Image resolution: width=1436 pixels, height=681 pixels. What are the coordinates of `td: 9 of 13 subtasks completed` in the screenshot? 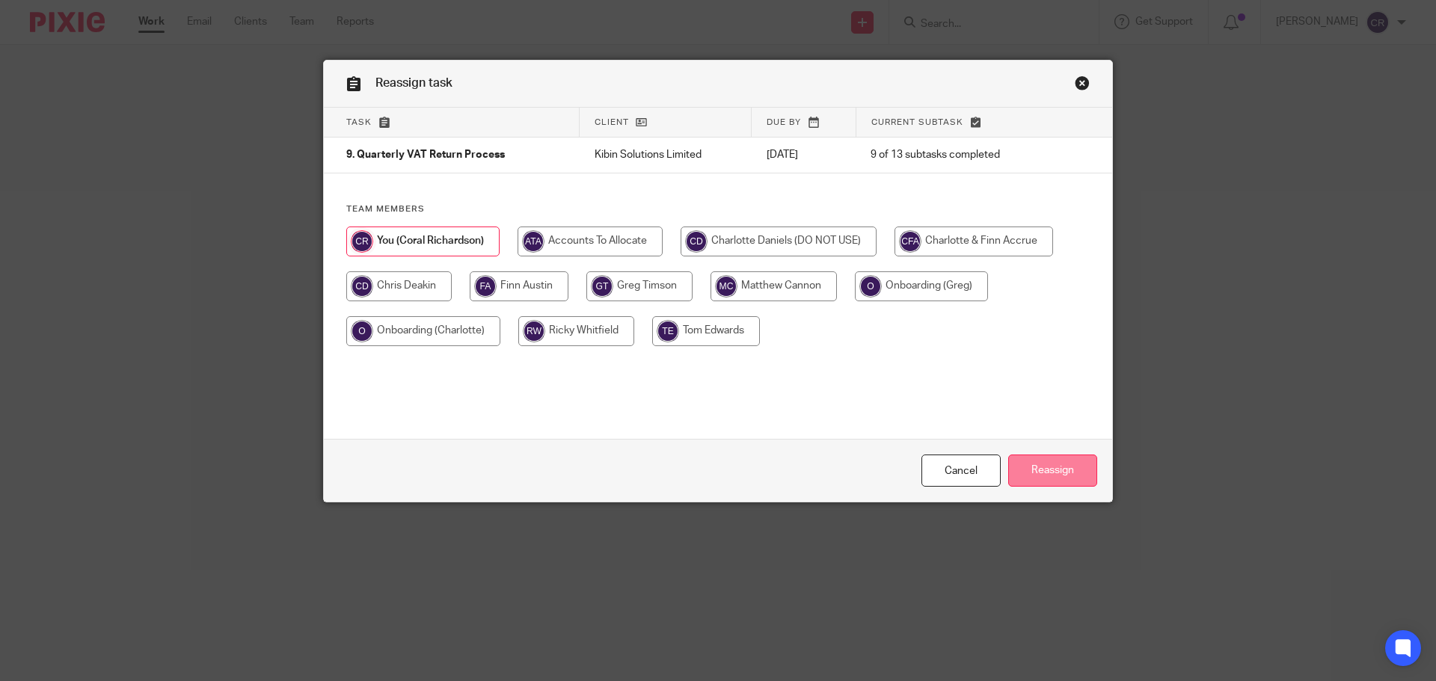 It's located at (956, 156).